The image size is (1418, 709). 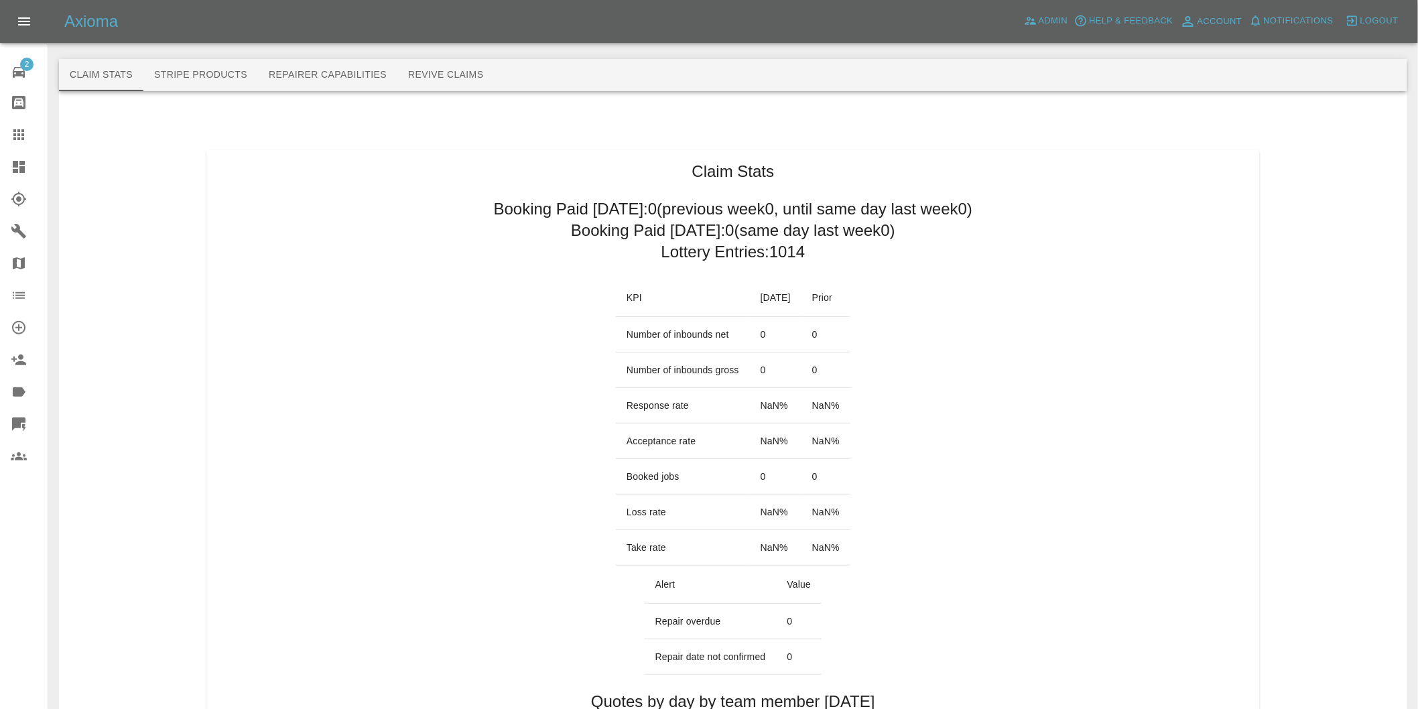 I want to click on span: Notifications, so click(x=1299, y=21).